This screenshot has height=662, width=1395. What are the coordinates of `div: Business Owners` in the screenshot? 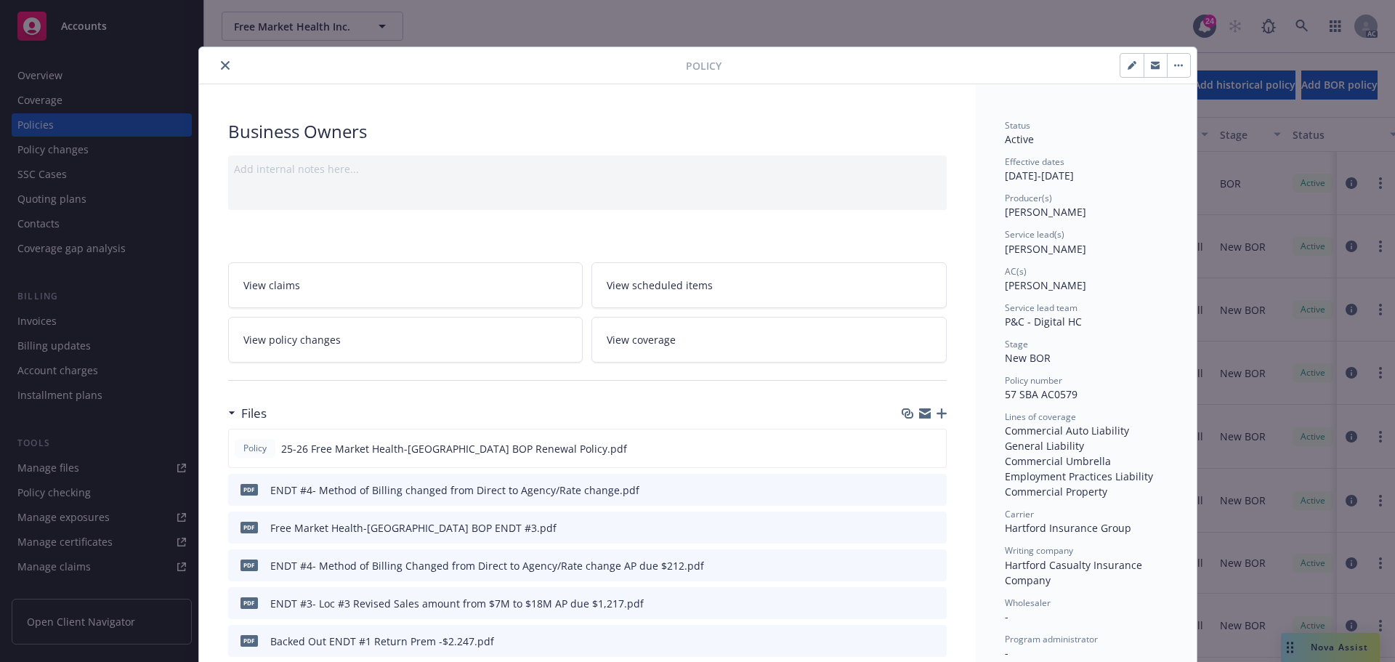 It's located at (587, 132).